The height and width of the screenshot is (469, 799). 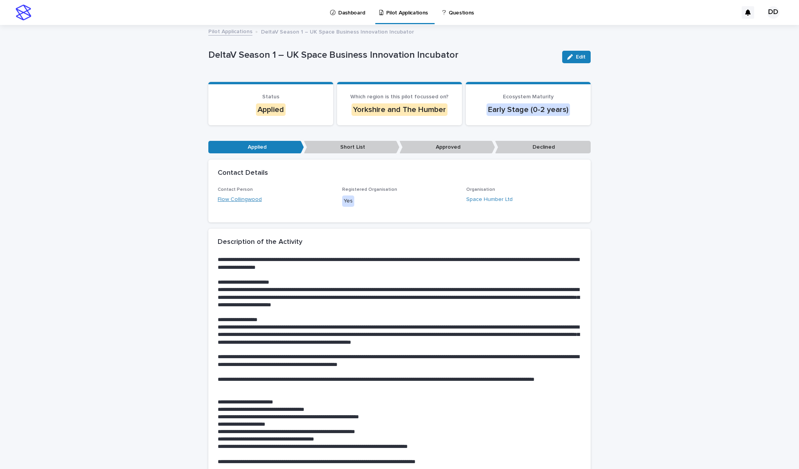 What do you see at coordinates (528, 110) in the screenshot?
I see `div: Early Stage (0-2 years)` at bounding box center [528, 110].